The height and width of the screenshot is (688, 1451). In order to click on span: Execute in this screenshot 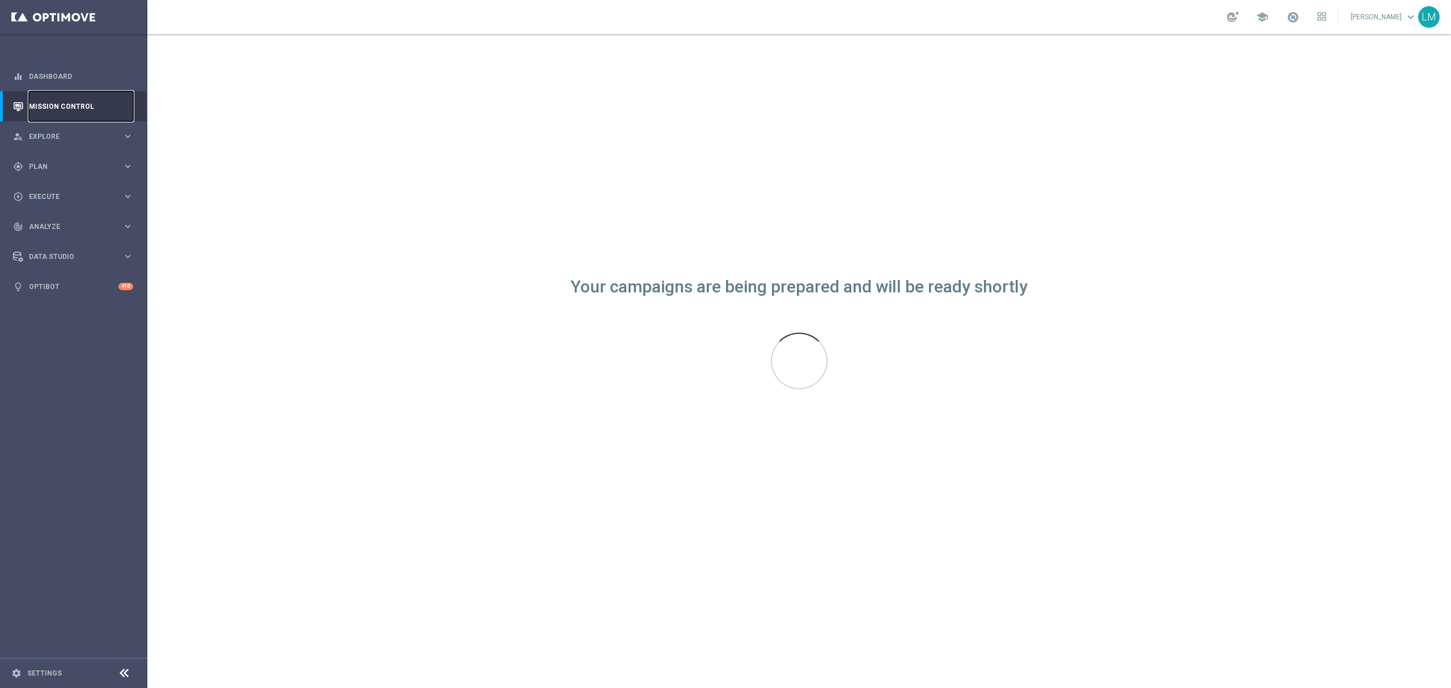, I will do `click(75, 197)`.